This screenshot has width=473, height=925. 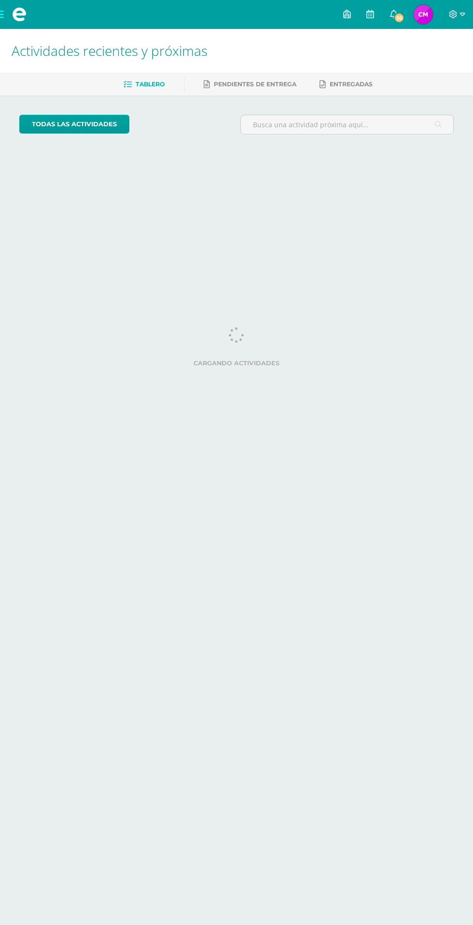 What do you see at coordinates (399, 18) in the screenshot?
I see `span: 36` at bounding box center [399, 18].